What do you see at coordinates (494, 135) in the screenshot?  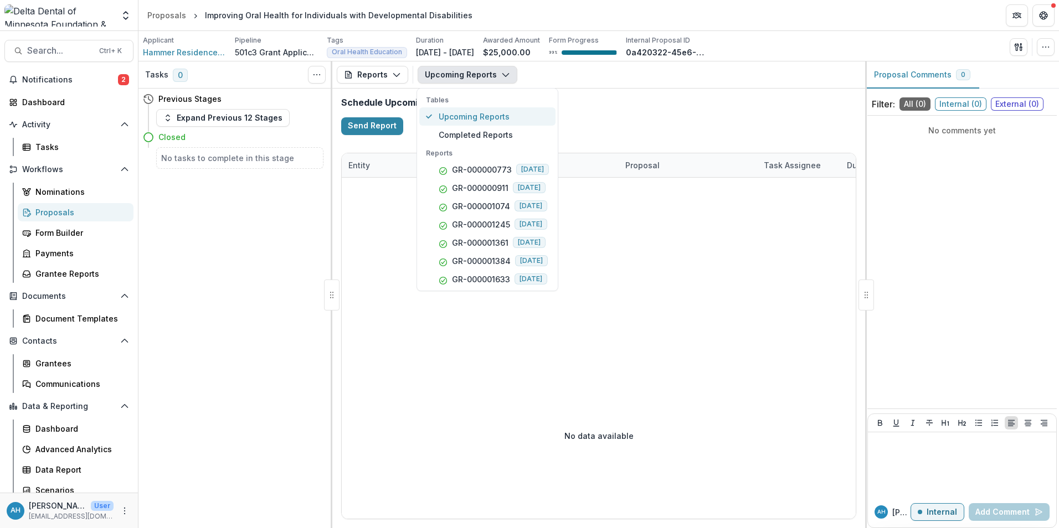 I see `span: Completed Reports` at bounding box center [494, 135].